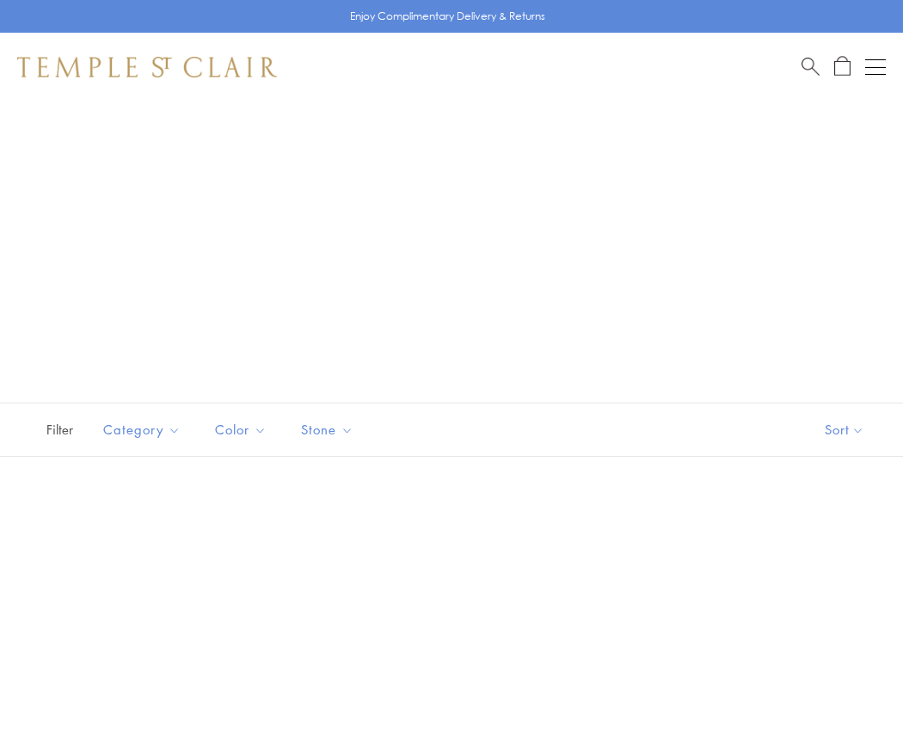 The width and height of the screenshot is (903, 751). I want to click on button: Stone, so click(327, 429).